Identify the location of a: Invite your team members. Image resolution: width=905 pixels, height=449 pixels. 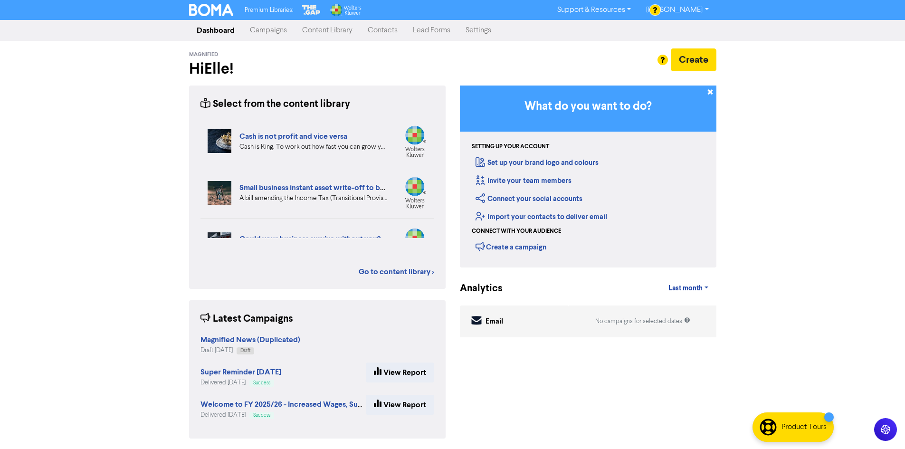
(523, 181).